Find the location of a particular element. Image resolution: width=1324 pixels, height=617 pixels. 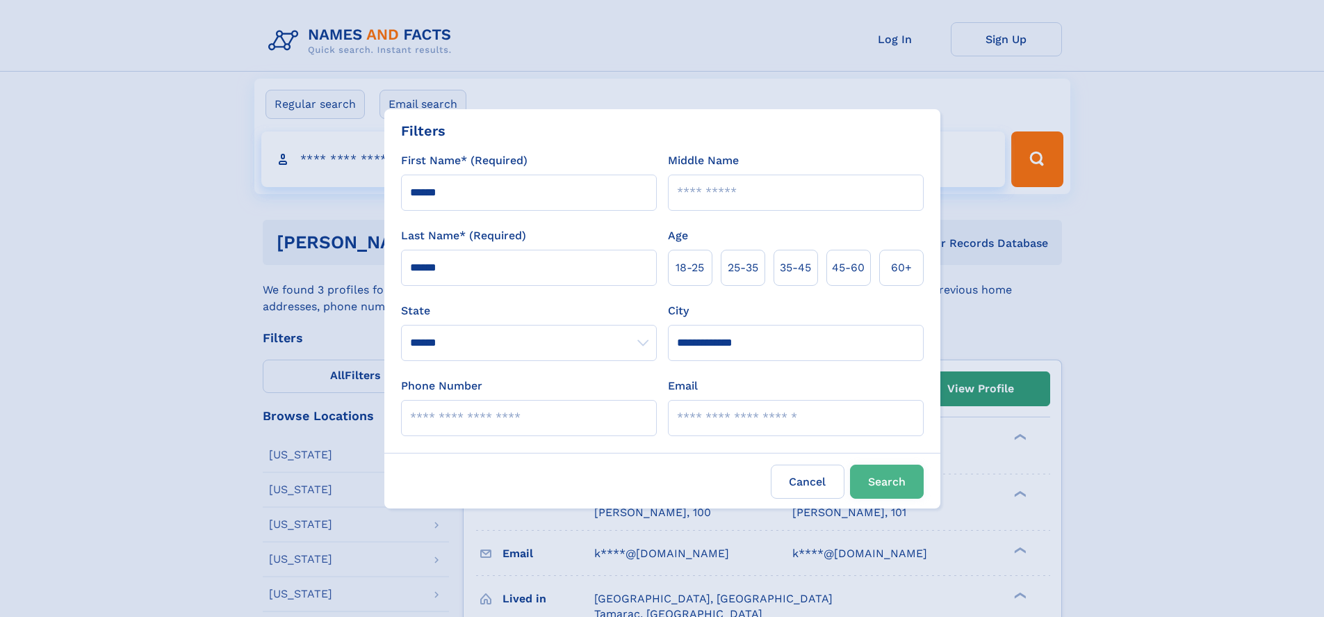

label: Phone Number is located at coordinates (441, 386).